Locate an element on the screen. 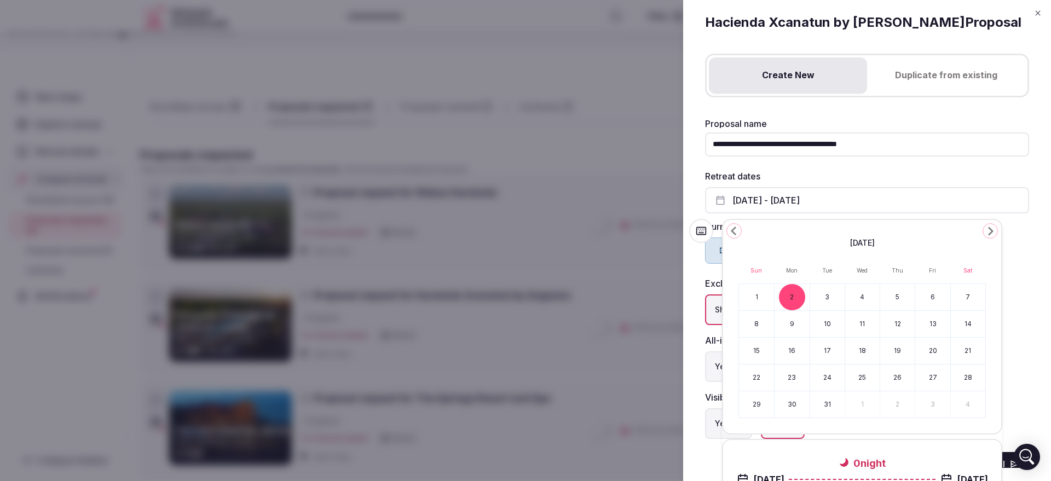 This screenshot has height=481, width=1051. button: Friday, March 20th, 2026 is located at coordinates (932, 351).